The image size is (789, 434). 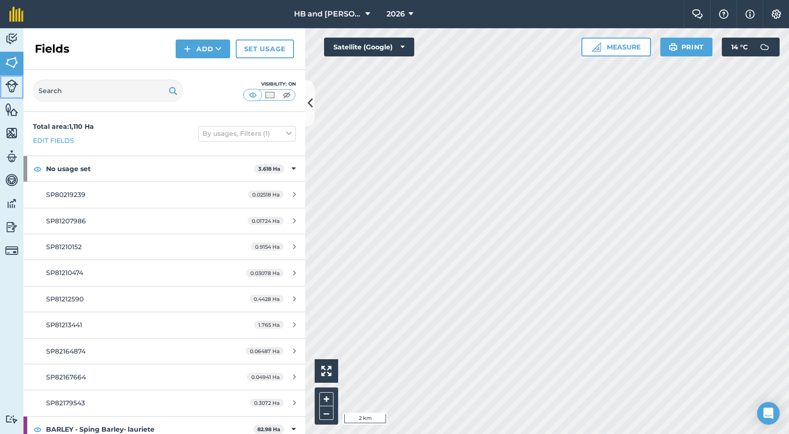 What do you see at coordinates (264, 350) in the screenshot?
I see `span: 0.06487 Ha` at bounding box center [264, 350].